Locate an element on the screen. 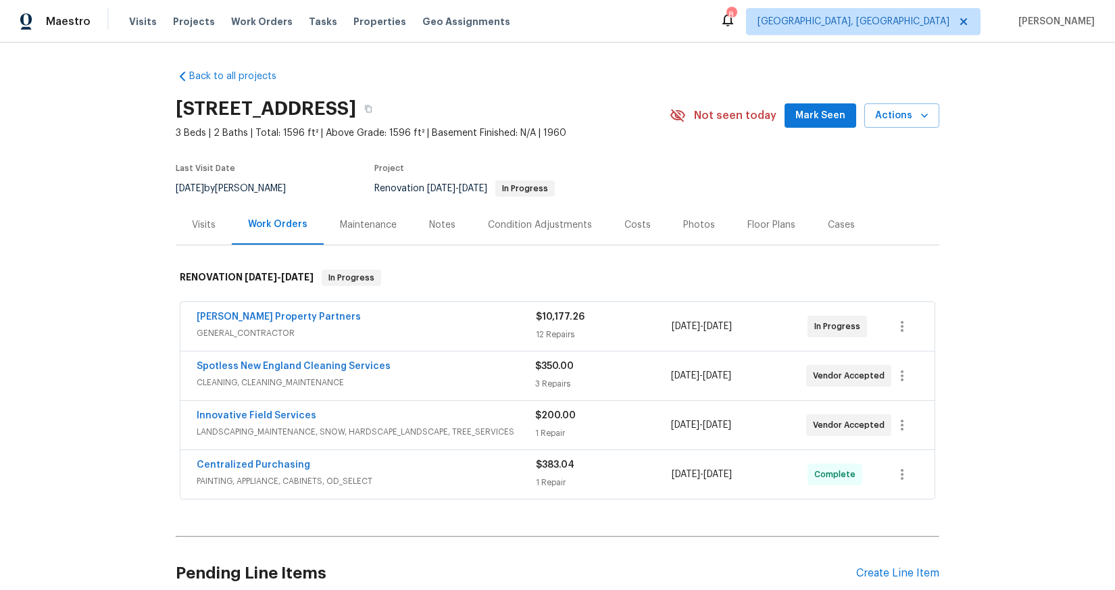 The width and height of the screenshot is (1115, 590). span: GENERAL_CONTRACTOR is located at coordinates (366, 333).